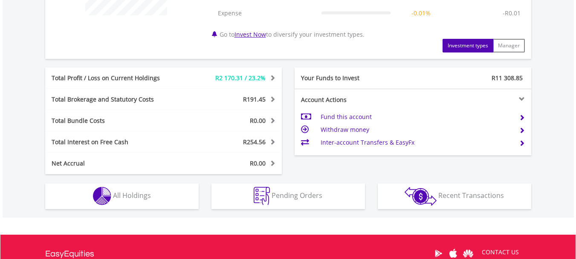  Describe the element at coordinates (416, 130) in the screenshot. I see `td: Withdraw money` at that location.